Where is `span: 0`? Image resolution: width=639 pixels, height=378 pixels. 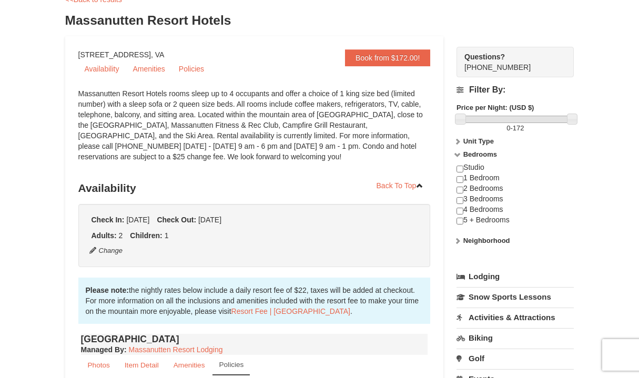 span: 0 is located at coordinates (508, 128).